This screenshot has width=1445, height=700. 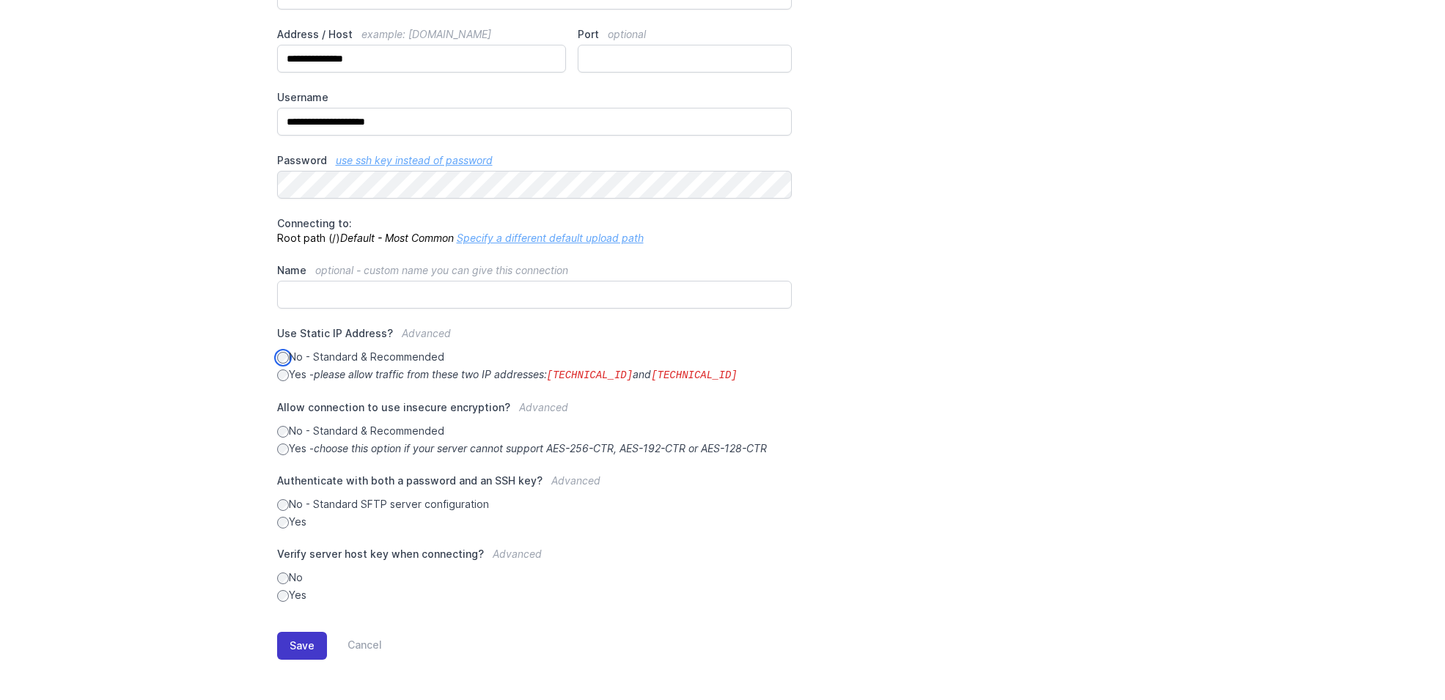 What do you see at coordinates (627, 34) in the screenshot?
I see `span: optional` at bounding box center [627, 34].